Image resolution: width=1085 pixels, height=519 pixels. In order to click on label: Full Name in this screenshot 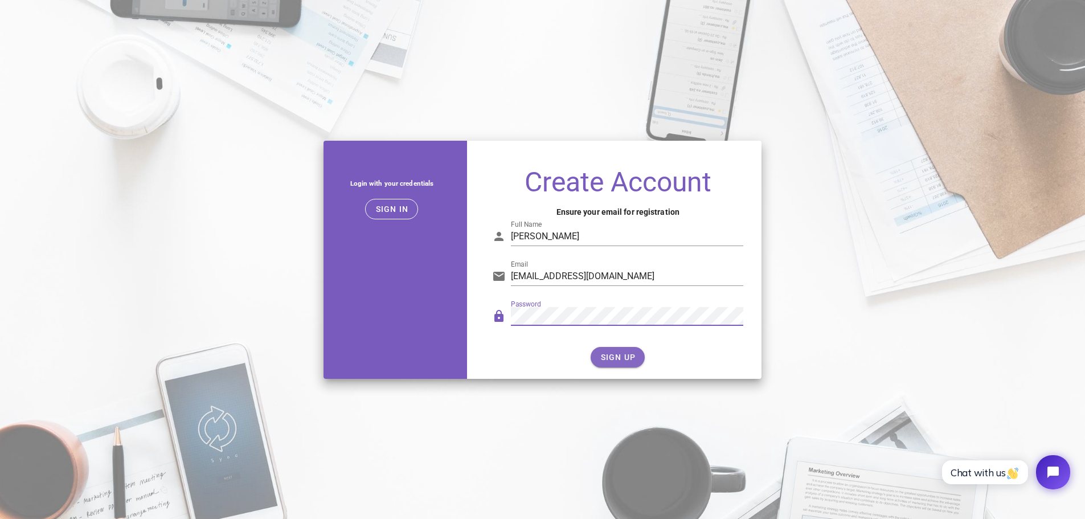, I will do `click(526, 224)`.